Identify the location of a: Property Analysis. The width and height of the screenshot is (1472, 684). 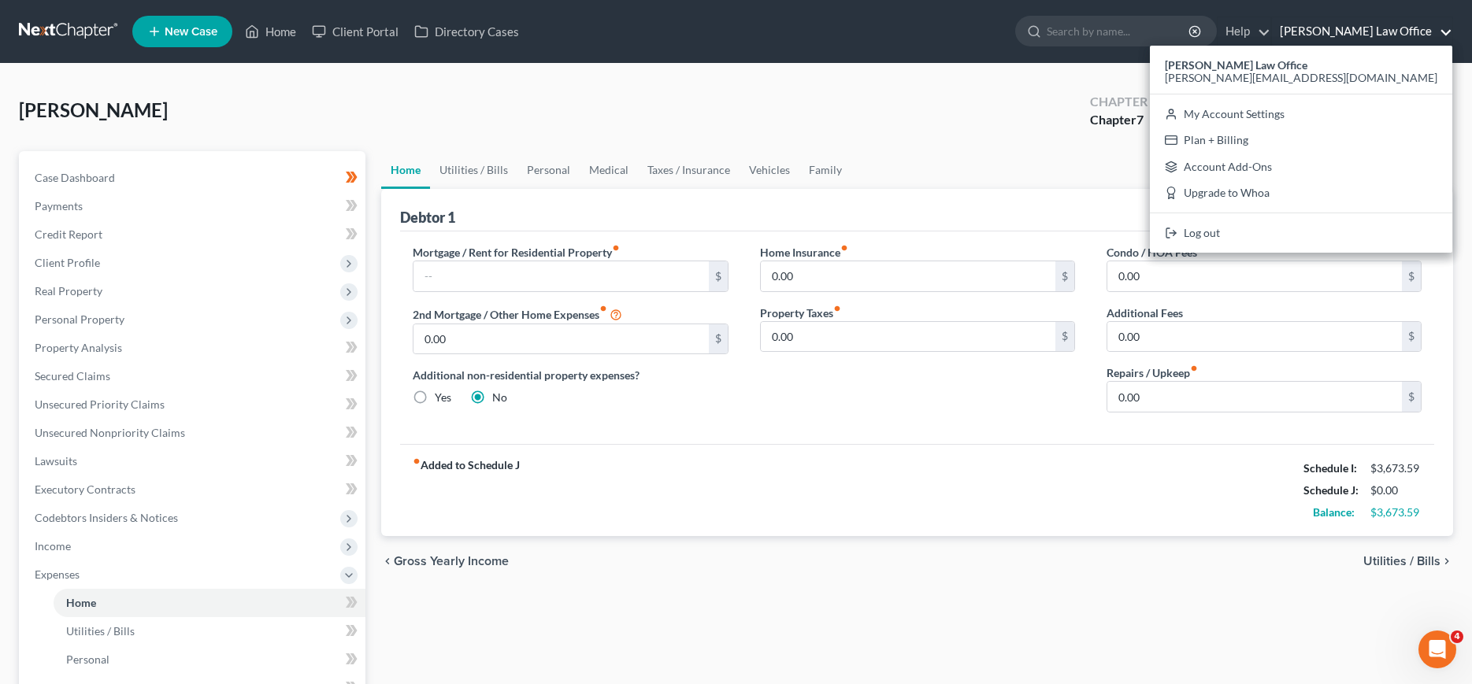
(194, 348).